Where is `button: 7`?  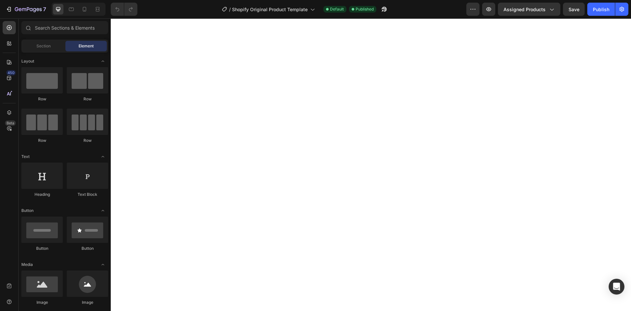 button: 7 is located at coordinates (26, 9).